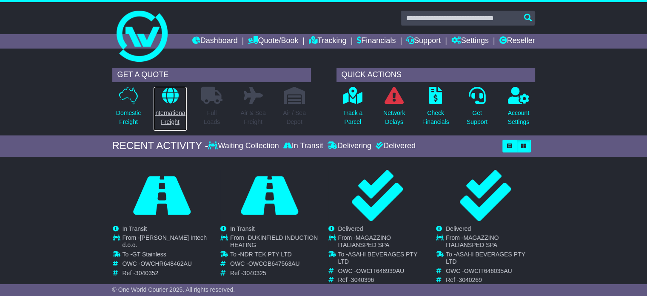  What do you see at coordinates (128, 108) in the screenshot?
I see `a: DomesticFreight` at bounding box center [128, 108].